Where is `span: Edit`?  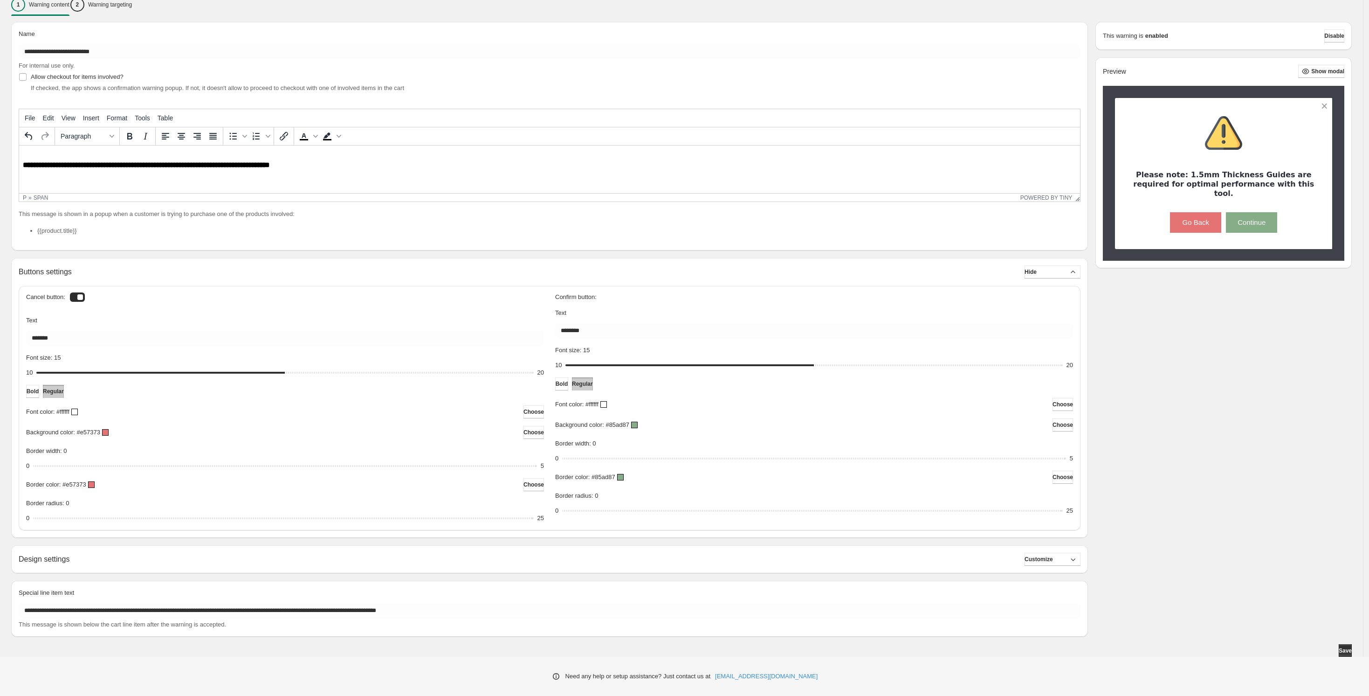 span: Edit is located at coordinates (48, 118).